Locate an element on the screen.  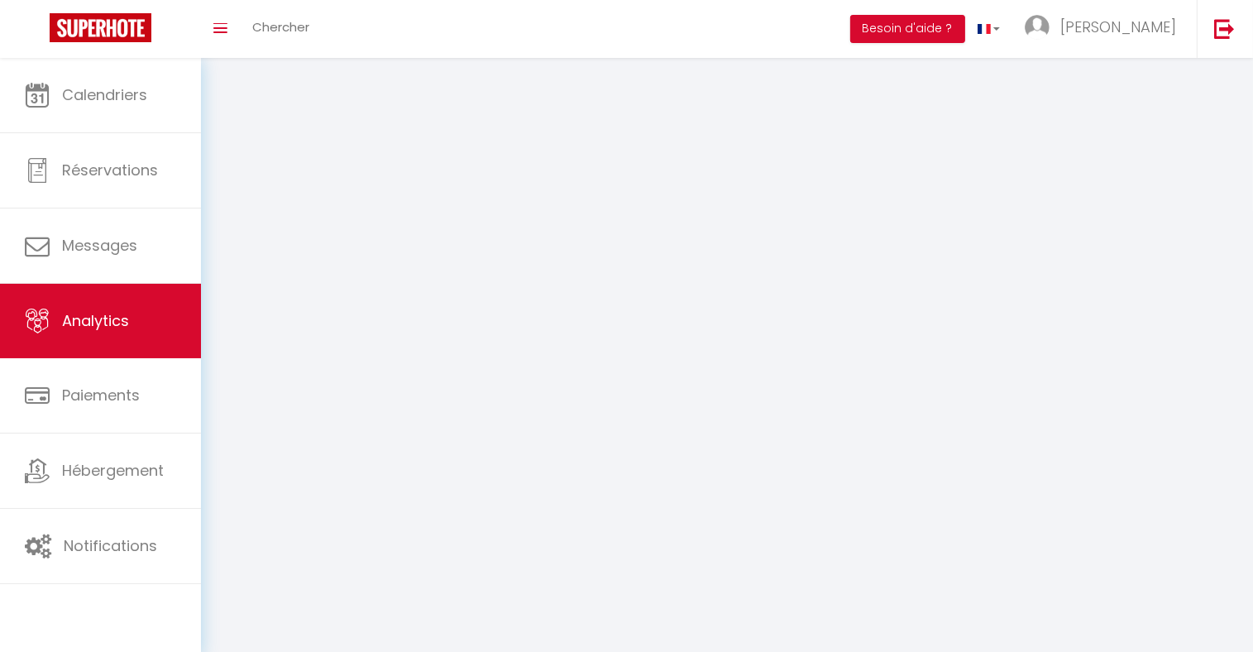
span: Chercher is located at coordinates (280, 26).